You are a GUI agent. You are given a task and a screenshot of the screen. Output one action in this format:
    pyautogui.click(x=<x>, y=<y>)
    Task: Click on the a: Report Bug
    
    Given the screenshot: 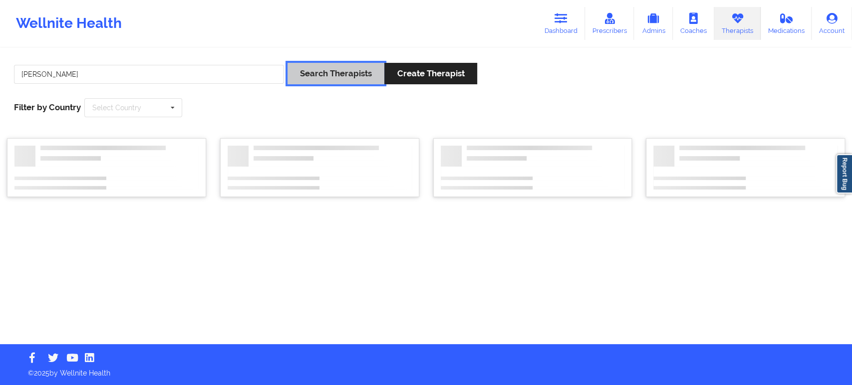 What is the action you would take?
    pyautogui.click(x=844, y=174)
    